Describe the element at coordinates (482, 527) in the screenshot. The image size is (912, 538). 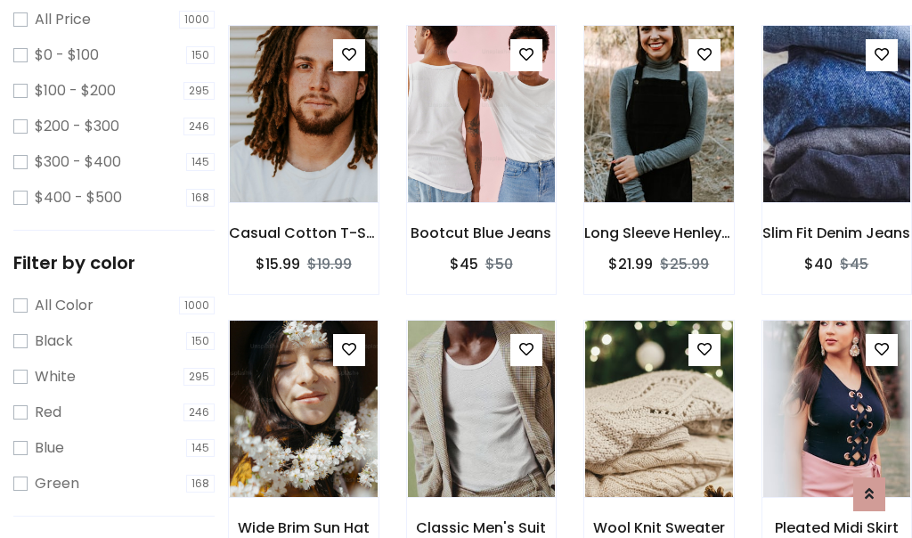
I see `h6: Classic Men's Suit` at that location.